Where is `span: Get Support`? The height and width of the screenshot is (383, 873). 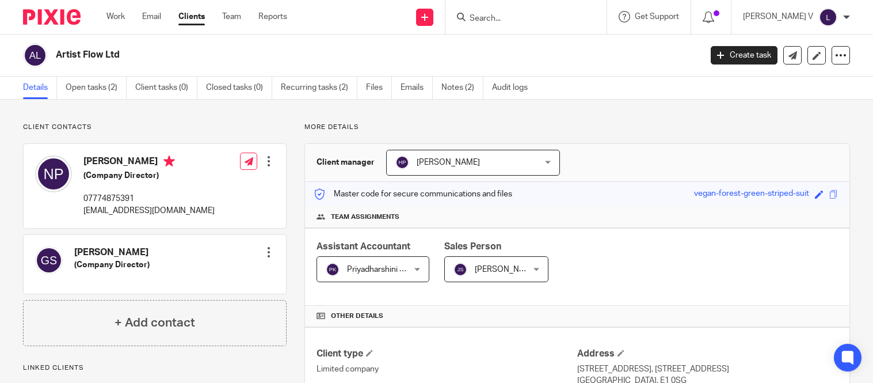 span: Get Support is located at coordinates (656, 17).